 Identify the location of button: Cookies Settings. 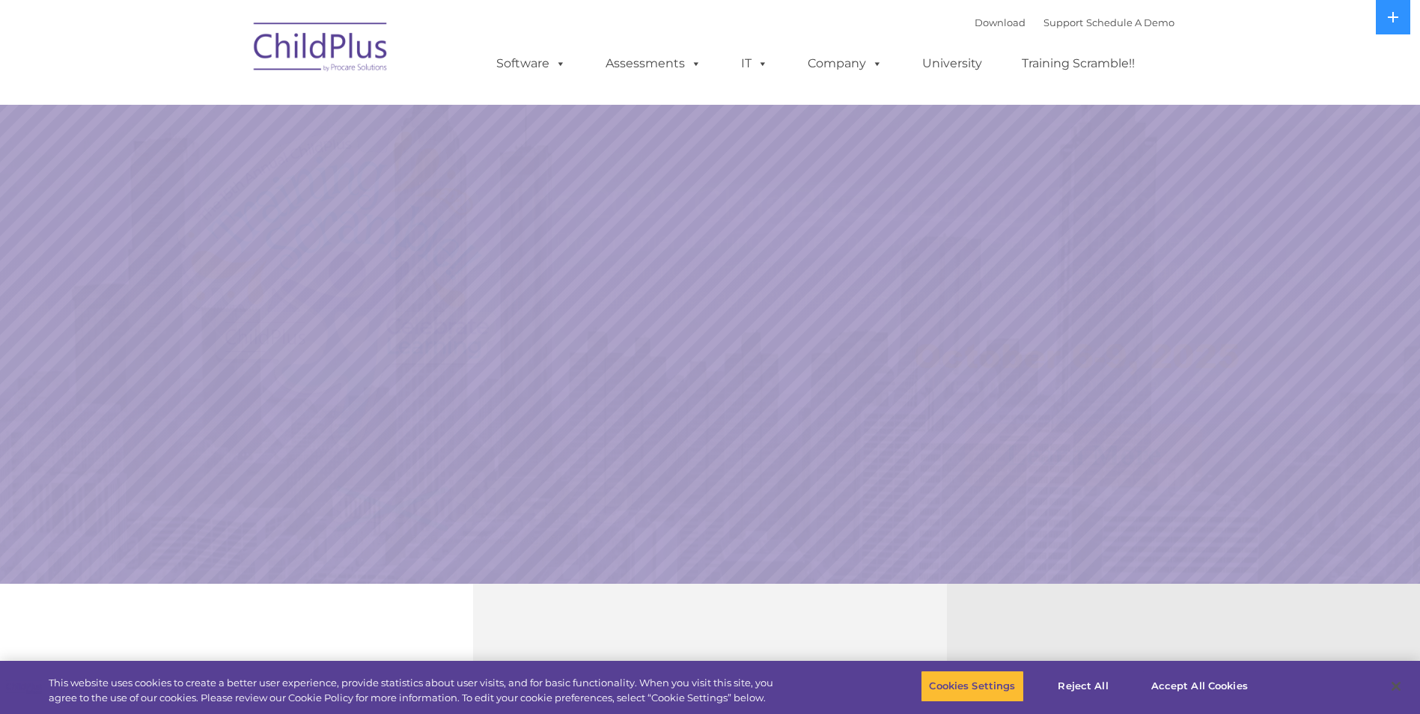
(972, 686).